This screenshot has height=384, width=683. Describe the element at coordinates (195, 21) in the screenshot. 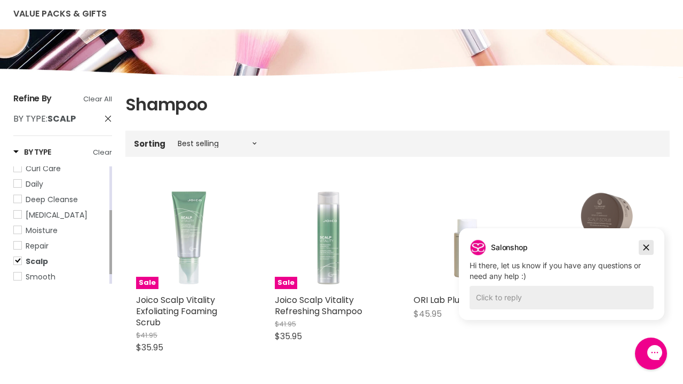

I see `button: Dismiss campaign` at that location.